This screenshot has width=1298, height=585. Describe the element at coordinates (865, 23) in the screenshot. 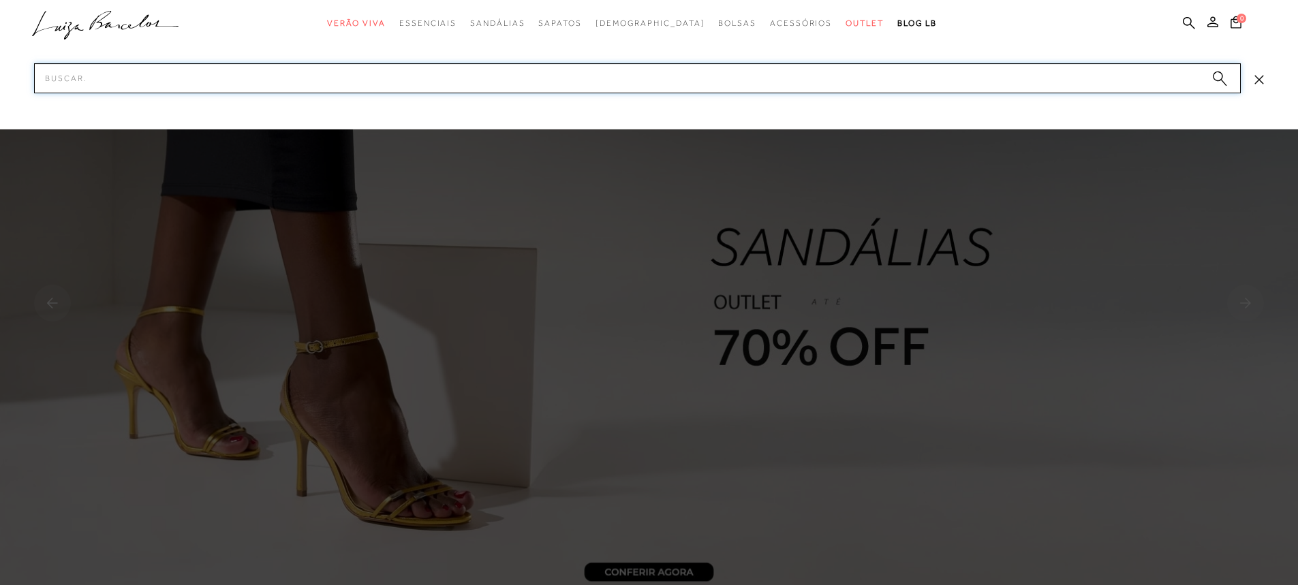

I see `span: Outlet` at that location.